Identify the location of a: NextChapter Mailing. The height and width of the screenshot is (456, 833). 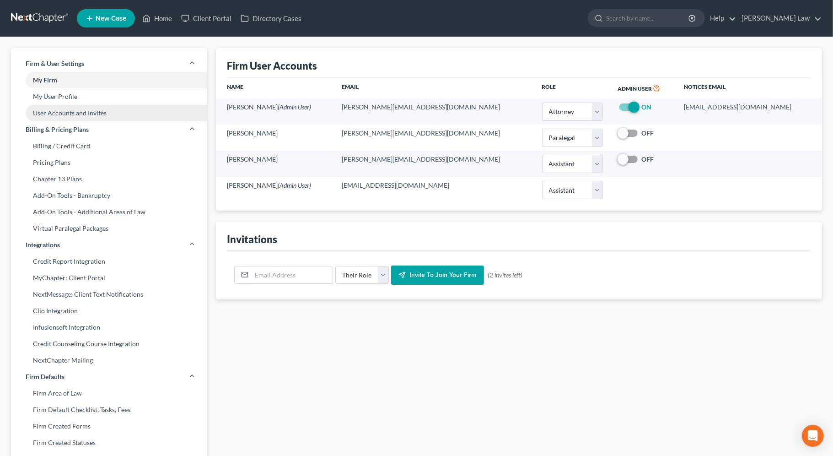
(109, 360).